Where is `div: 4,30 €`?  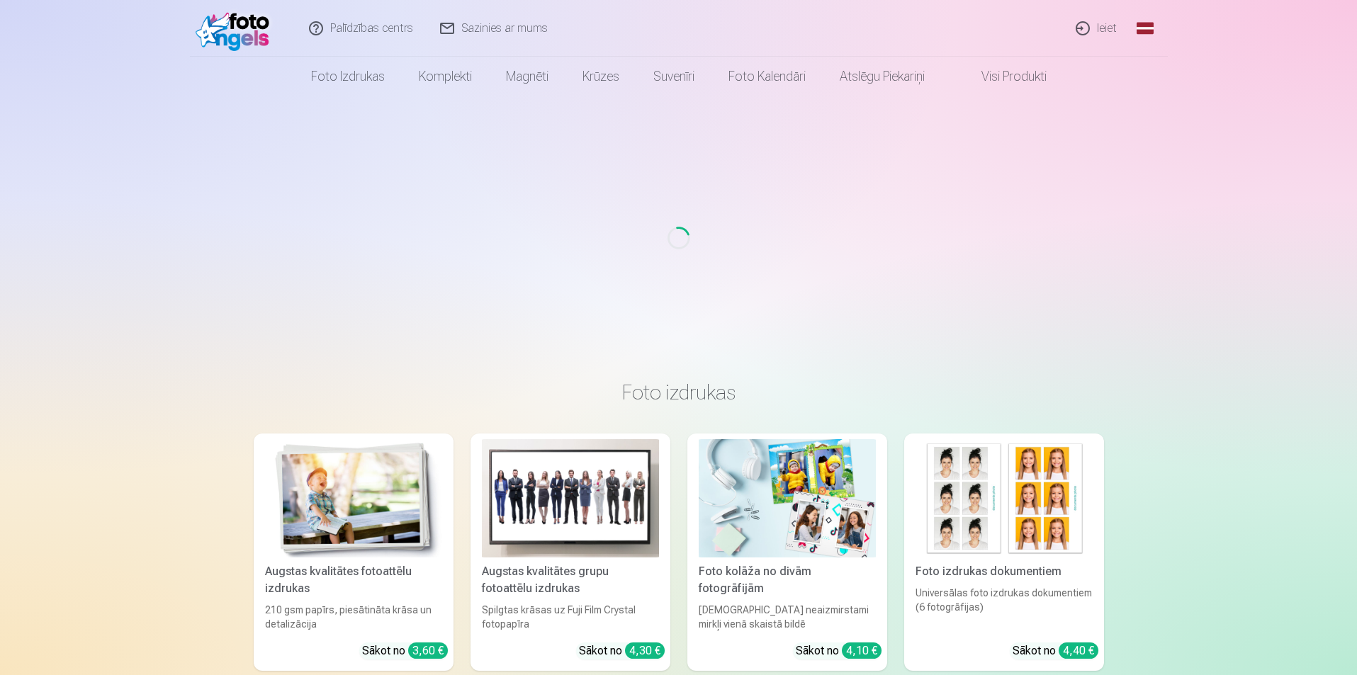 div: 4,30 € is located at coordinates (645, 650).